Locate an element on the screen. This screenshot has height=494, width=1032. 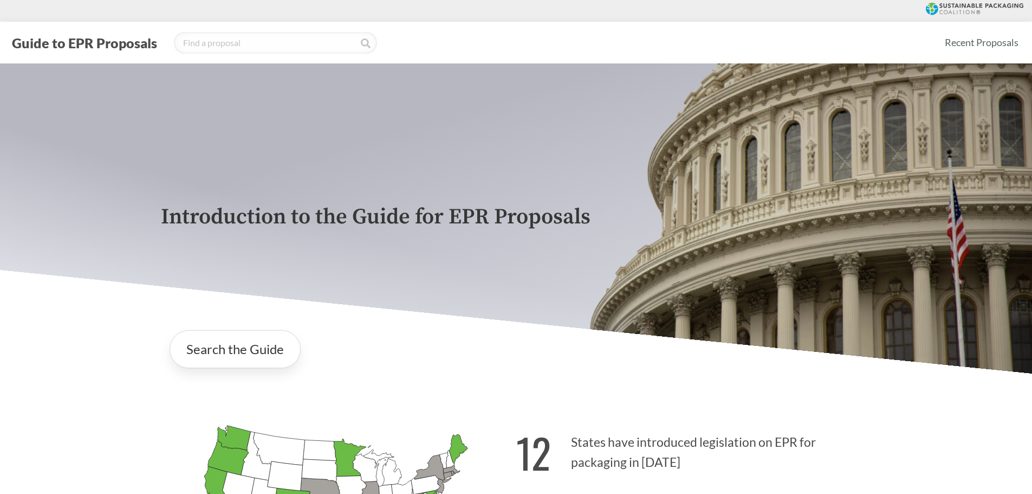
button: Guide to EPR Proposals is located at coordinates (85, 43).